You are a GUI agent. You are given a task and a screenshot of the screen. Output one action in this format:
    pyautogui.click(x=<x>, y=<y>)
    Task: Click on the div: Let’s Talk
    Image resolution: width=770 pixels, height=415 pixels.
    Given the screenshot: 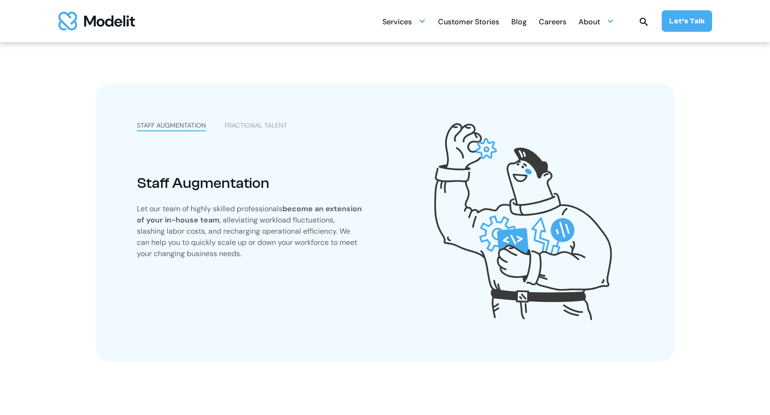 What is the action you would take?
    pyautogui.click(x=687, y=21)
    